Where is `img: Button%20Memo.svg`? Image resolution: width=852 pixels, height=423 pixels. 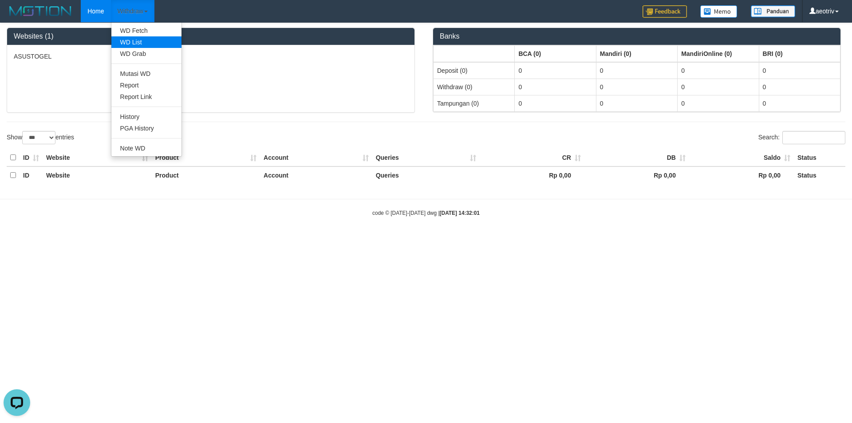 img: Button%20Memo.svg is located at coordinates (718, 12).